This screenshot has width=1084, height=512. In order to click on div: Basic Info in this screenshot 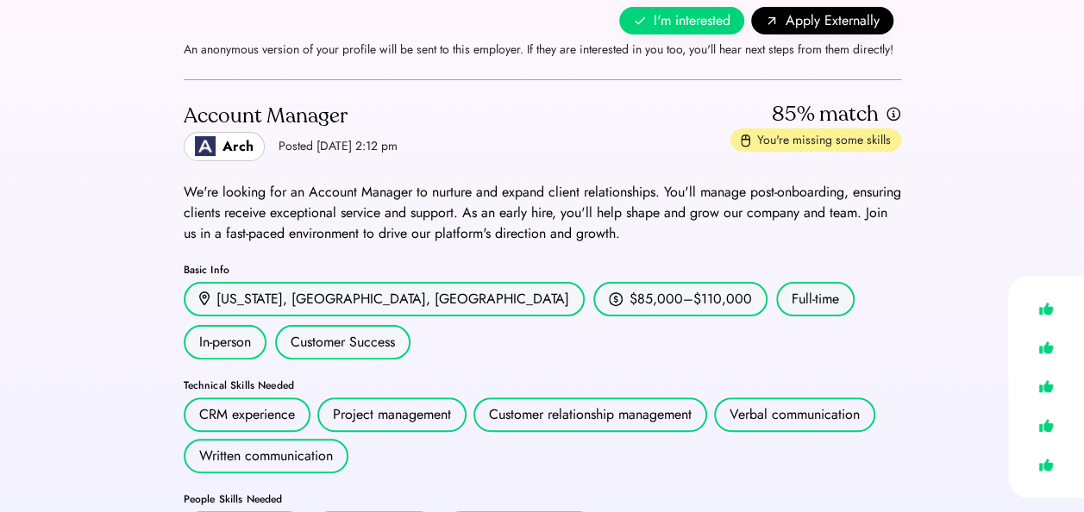, I will do `click(543, 270)`.